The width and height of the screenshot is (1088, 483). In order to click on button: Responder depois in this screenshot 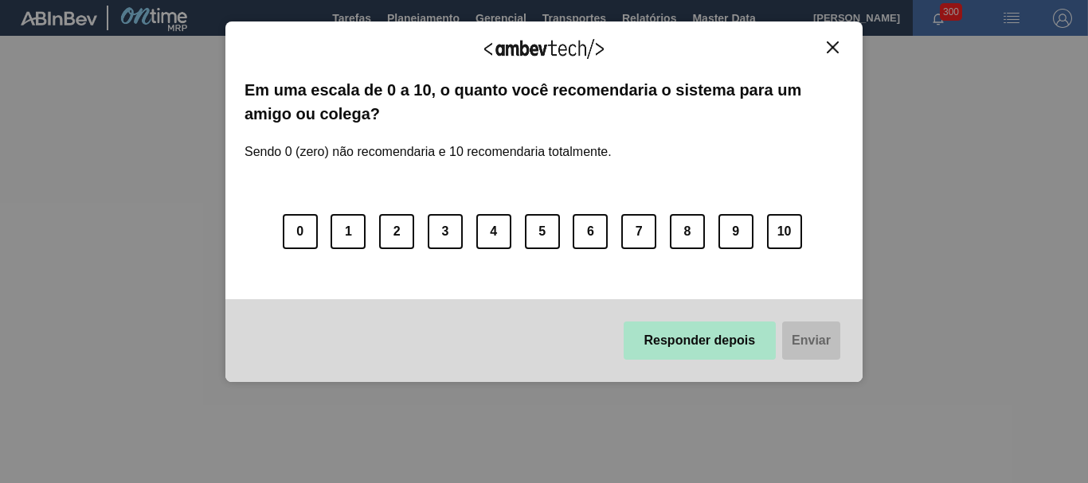, I will do `click(700, 341)`.